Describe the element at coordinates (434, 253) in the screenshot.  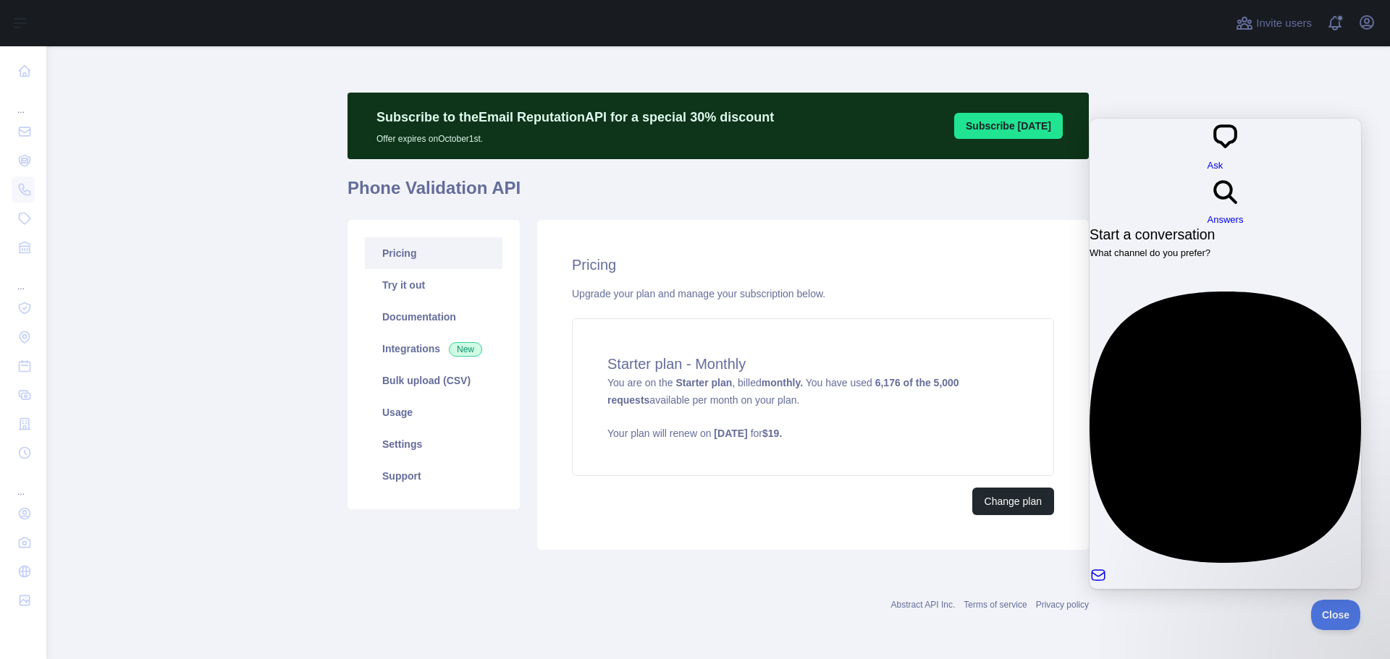
I see `a: Pricing` at that location.